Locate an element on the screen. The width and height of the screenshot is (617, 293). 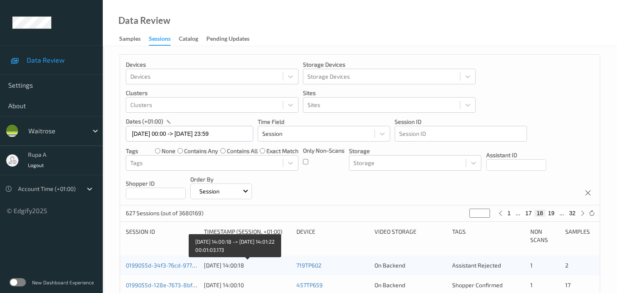
p: Shopper ID is located at coordinates (156, 183).